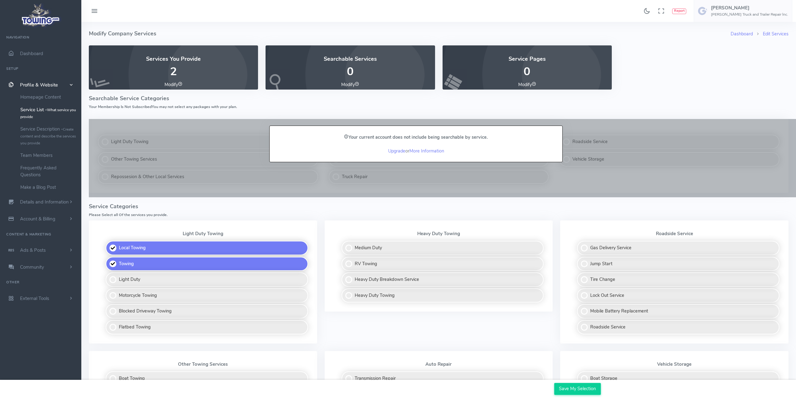  What do you see at coordinates (439, 207) in the screenshot?
I see `h4: Service Categories` at bounding box center [439, 207].